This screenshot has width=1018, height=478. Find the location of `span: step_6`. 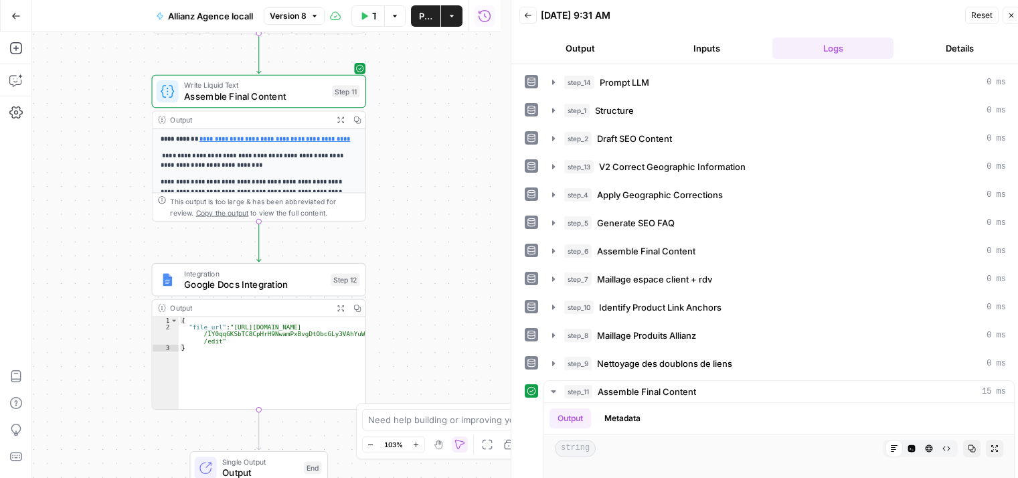

span: step_6 is located at coordinates (578, 251).